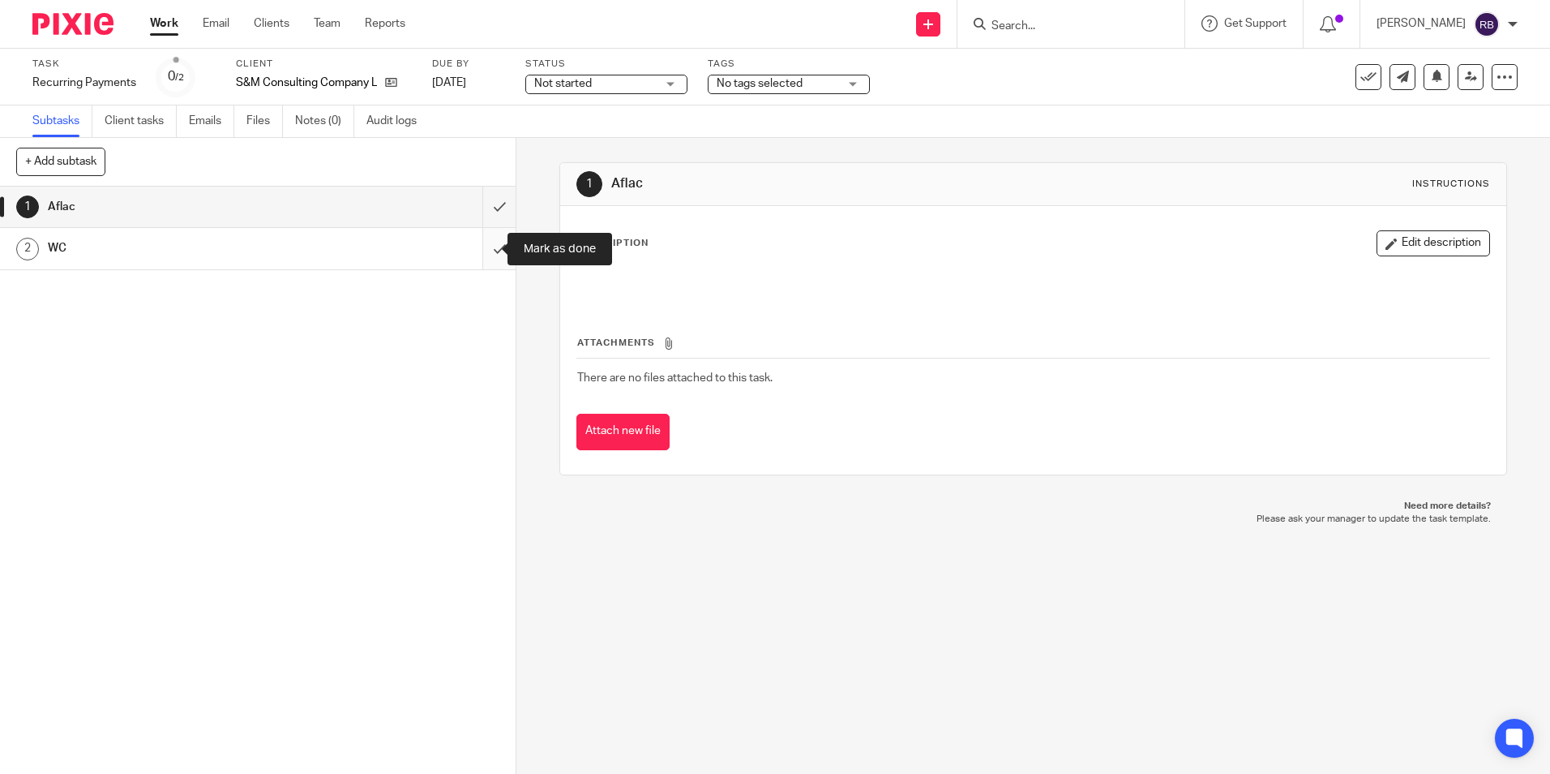 This screenshot has width=1550, height=774. Describe the element at coordinates (616, 342) in the screenshot. I see `span: Attachments` at that location.